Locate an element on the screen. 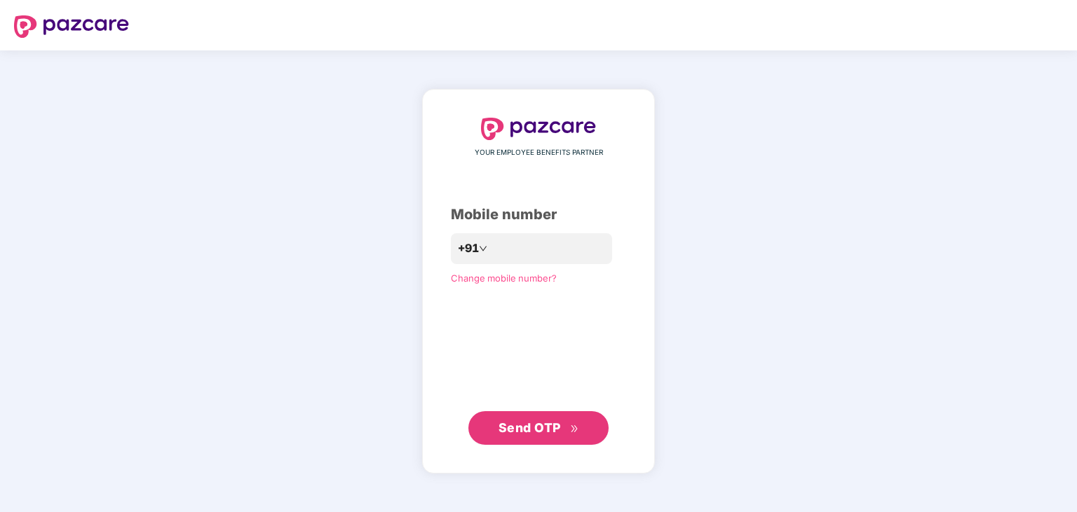 The height and width of the screenshot is (512, 1077). span: +91 is located at coordinates (468, 248).